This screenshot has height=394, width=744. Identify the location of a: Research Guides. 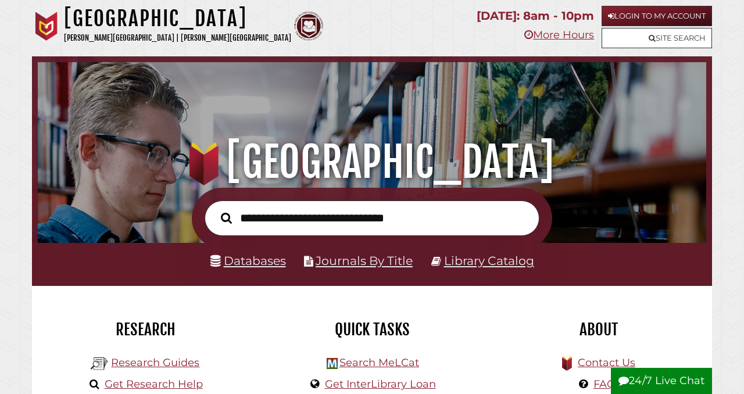
(155, 363).